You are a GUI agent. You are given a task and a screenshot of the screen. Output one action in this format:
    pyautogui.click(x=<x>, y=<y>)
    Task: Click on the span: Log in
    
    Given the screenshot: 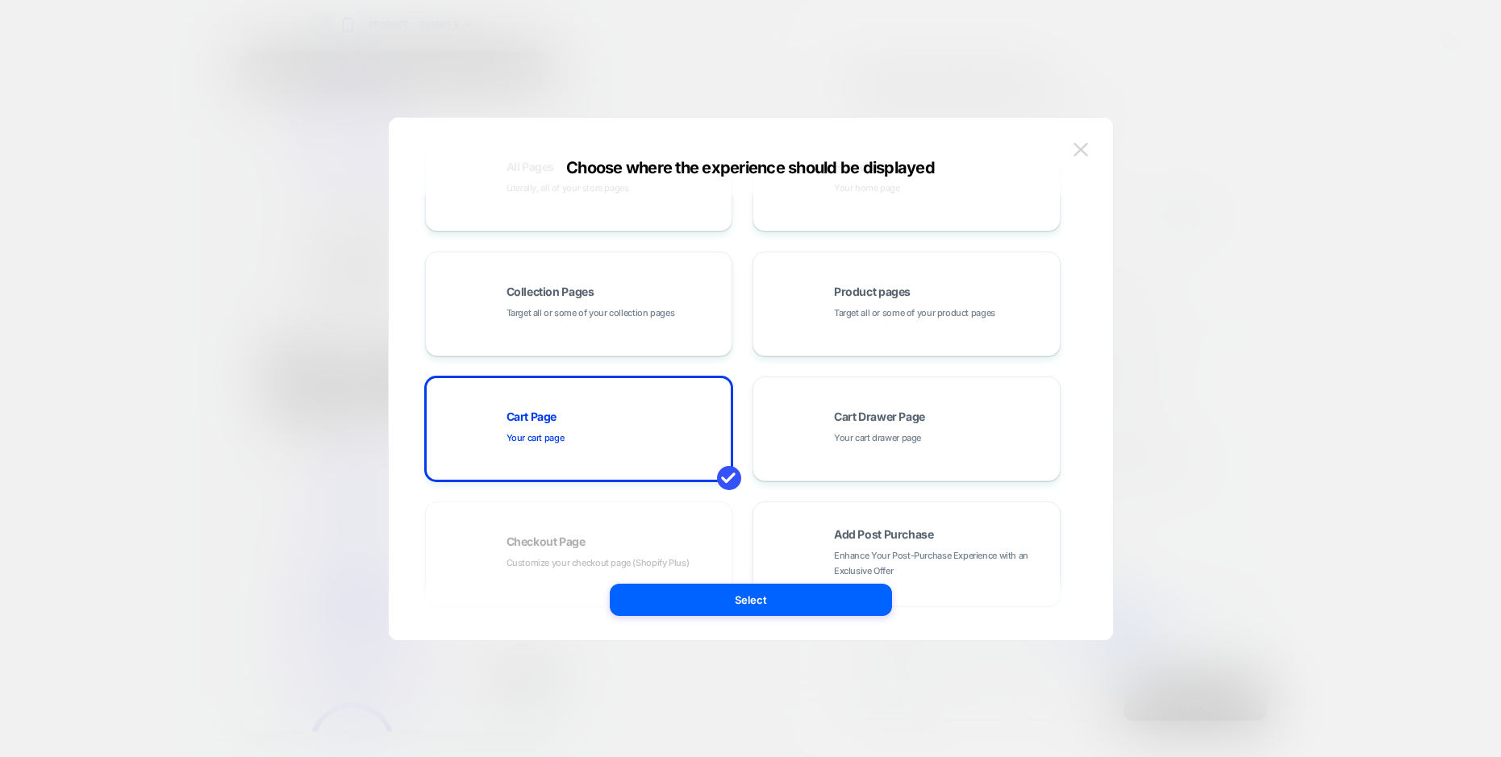 What is the action you would take?
    pyautogui.click(x=263, y=506)
    